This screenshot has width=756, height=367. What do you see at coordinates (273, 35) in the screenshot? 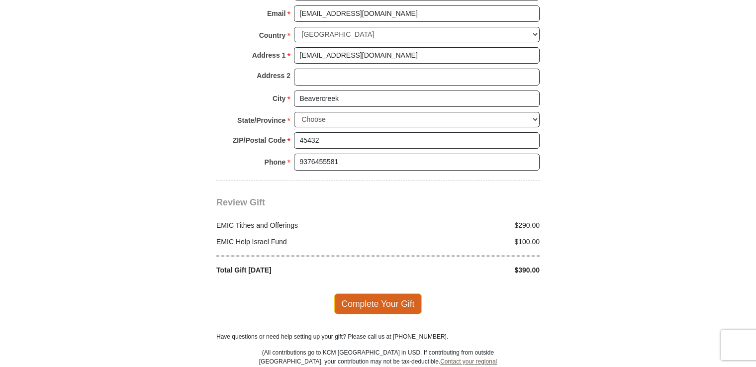
I see `strong: Country` at bounding box center [273, 35].